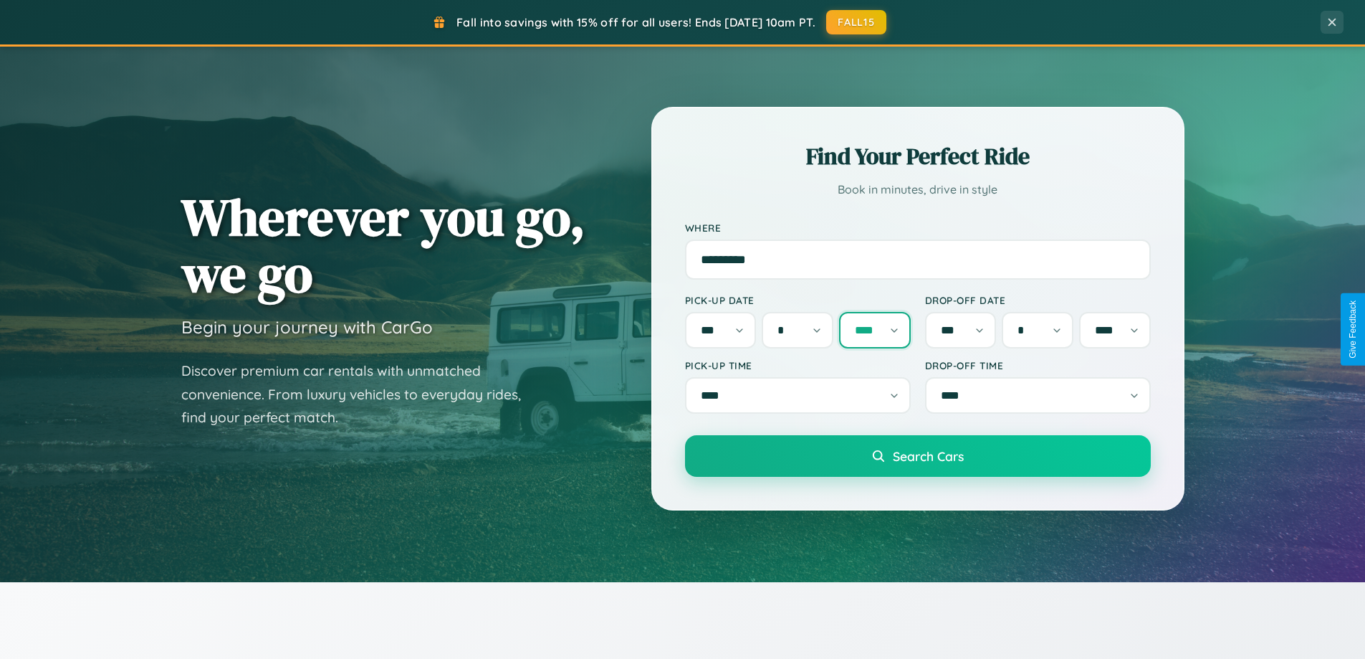  What do you see at coordinates (918, 456) in the screenshot?
I see `button: Search Cars` at bounding box center [918, 456].